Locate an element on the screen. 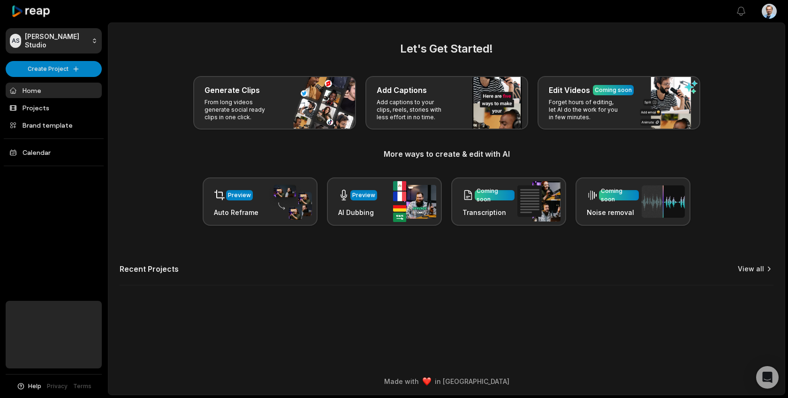  h3: AI Dubbing is located at coordinates (357, 212).